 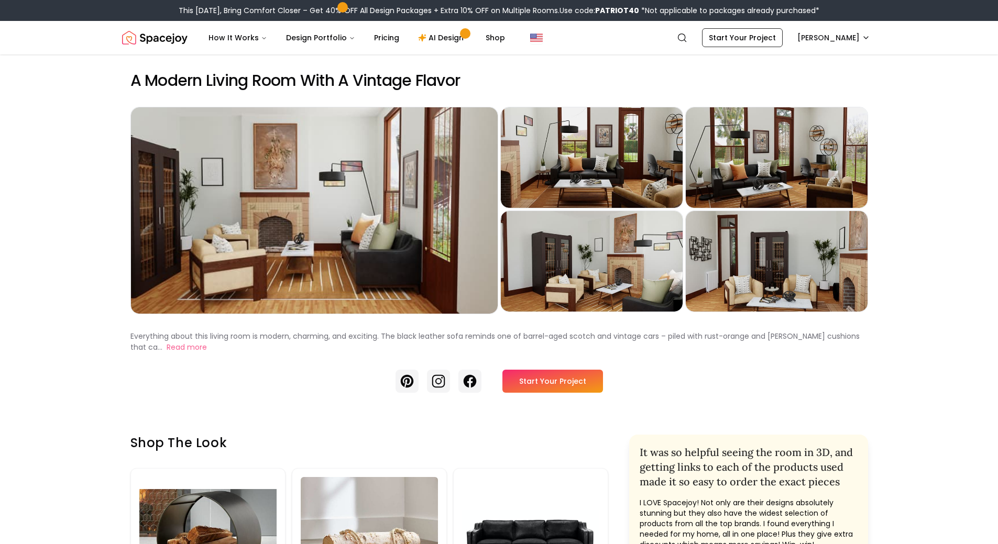 What do you see at coordinates (386, 38) in the screenshot?
I see `a: Pricing` at bounding box center [386, 38].